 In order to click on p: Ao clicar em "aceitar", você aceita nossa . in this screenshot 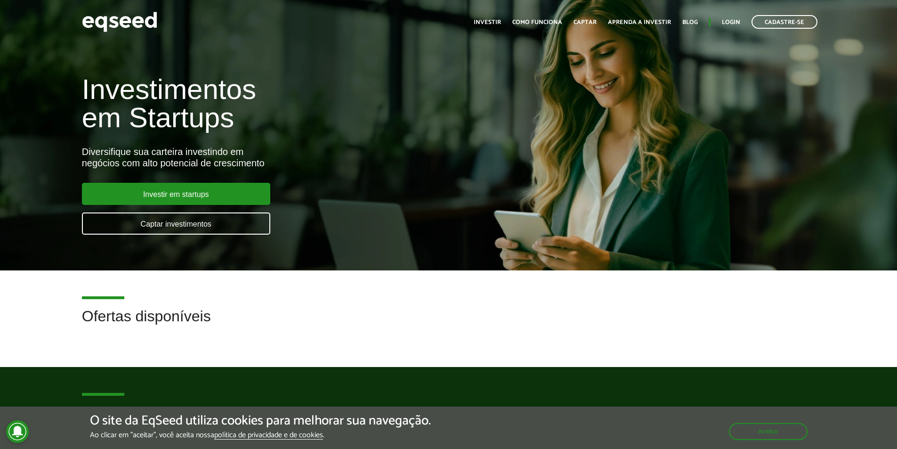, I will do `click(260, 435)`.